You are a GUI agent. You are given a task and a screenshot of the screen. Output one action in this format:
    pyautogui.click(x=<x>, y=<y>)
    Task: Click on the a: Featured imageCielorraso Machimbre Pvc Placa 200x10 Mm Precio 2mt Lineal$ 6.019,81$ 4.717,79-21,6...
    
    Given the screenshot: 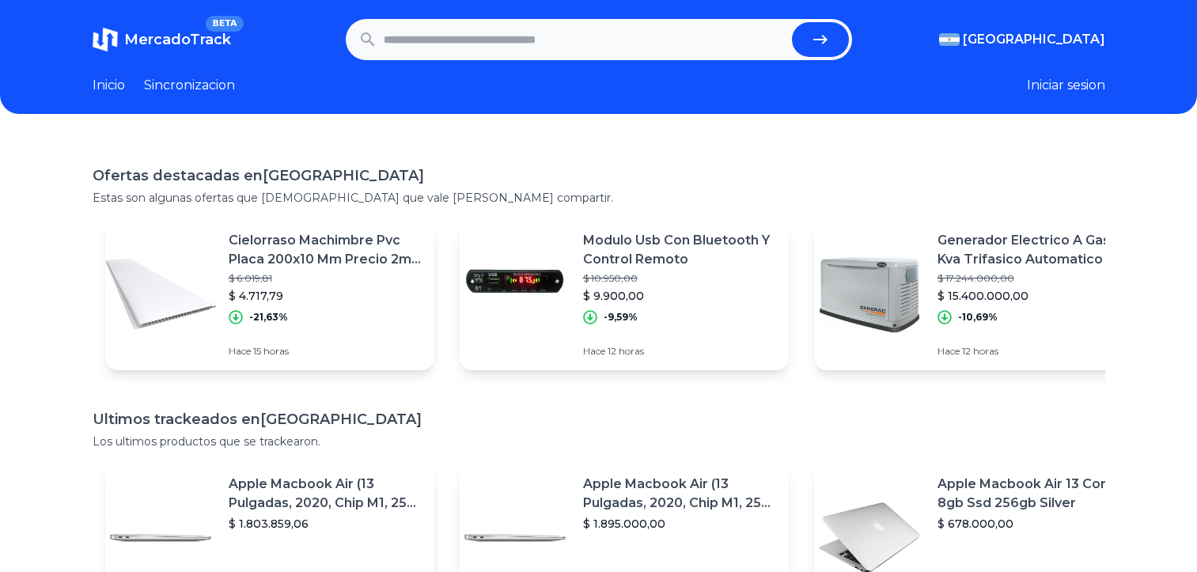 What is the action you would take?
    pyautogui.click(x=270, y=294)
    